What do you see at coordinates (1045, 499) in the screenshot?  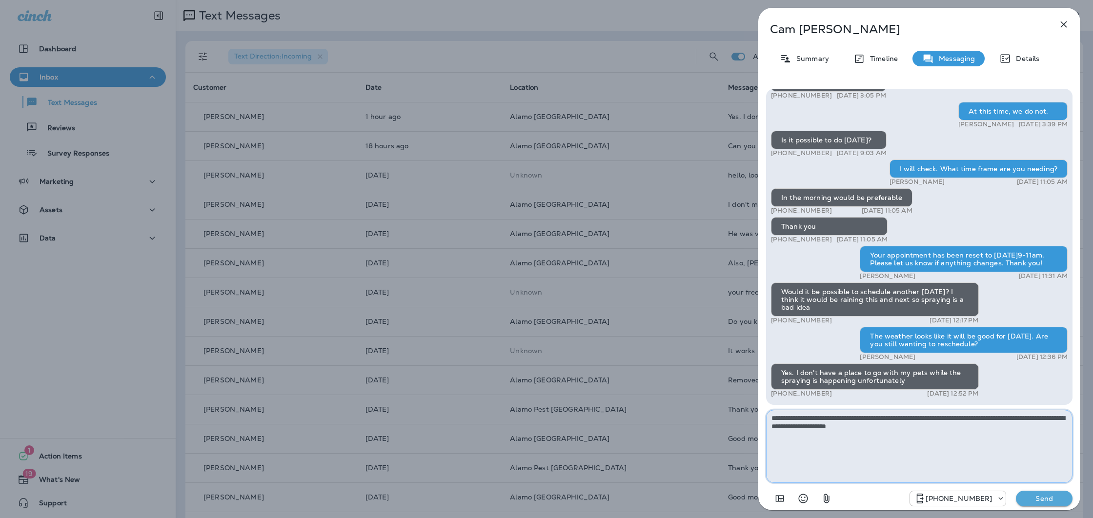 I see `p: Send` at bounding box center [1045, 499].